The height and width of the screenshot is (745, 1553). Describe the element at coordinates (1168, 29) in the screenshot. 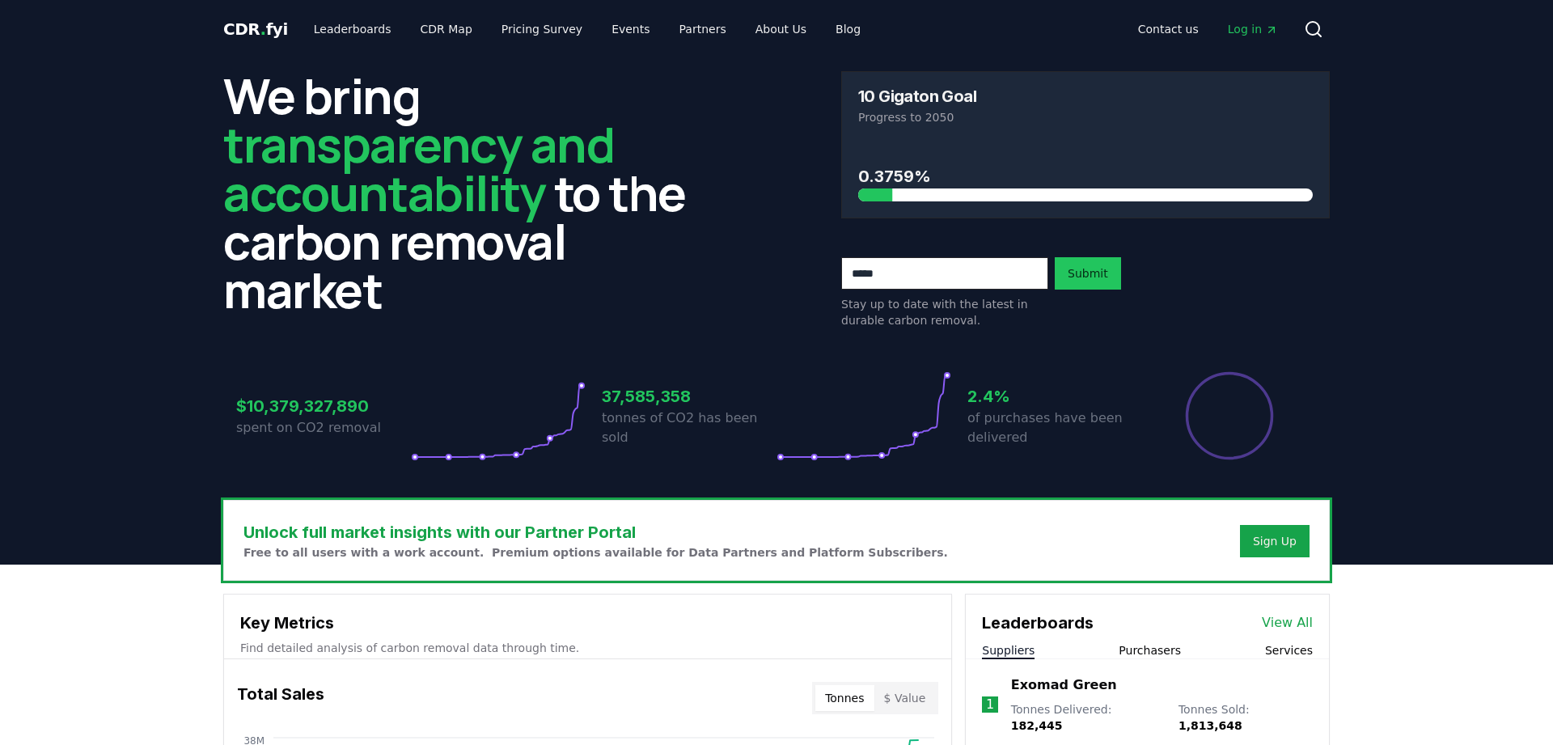

I see `a: Contact us` at that location.